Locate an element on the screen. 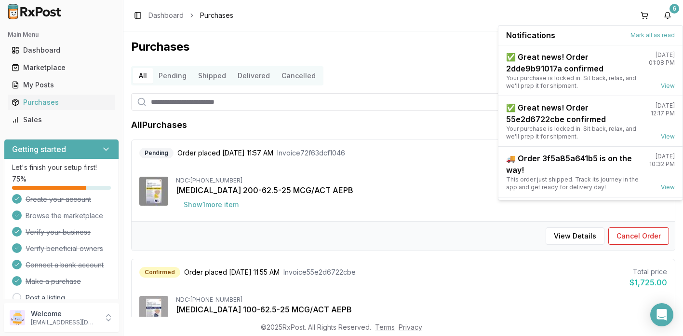  button: All is located at coordinates (143, 76).